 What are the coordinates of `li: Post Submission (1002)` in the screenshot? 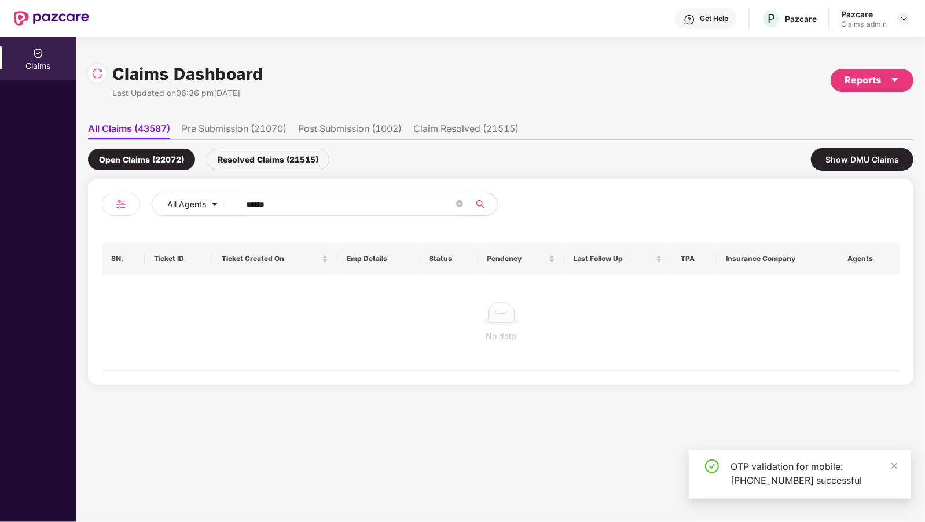 It's located at (350, 131).